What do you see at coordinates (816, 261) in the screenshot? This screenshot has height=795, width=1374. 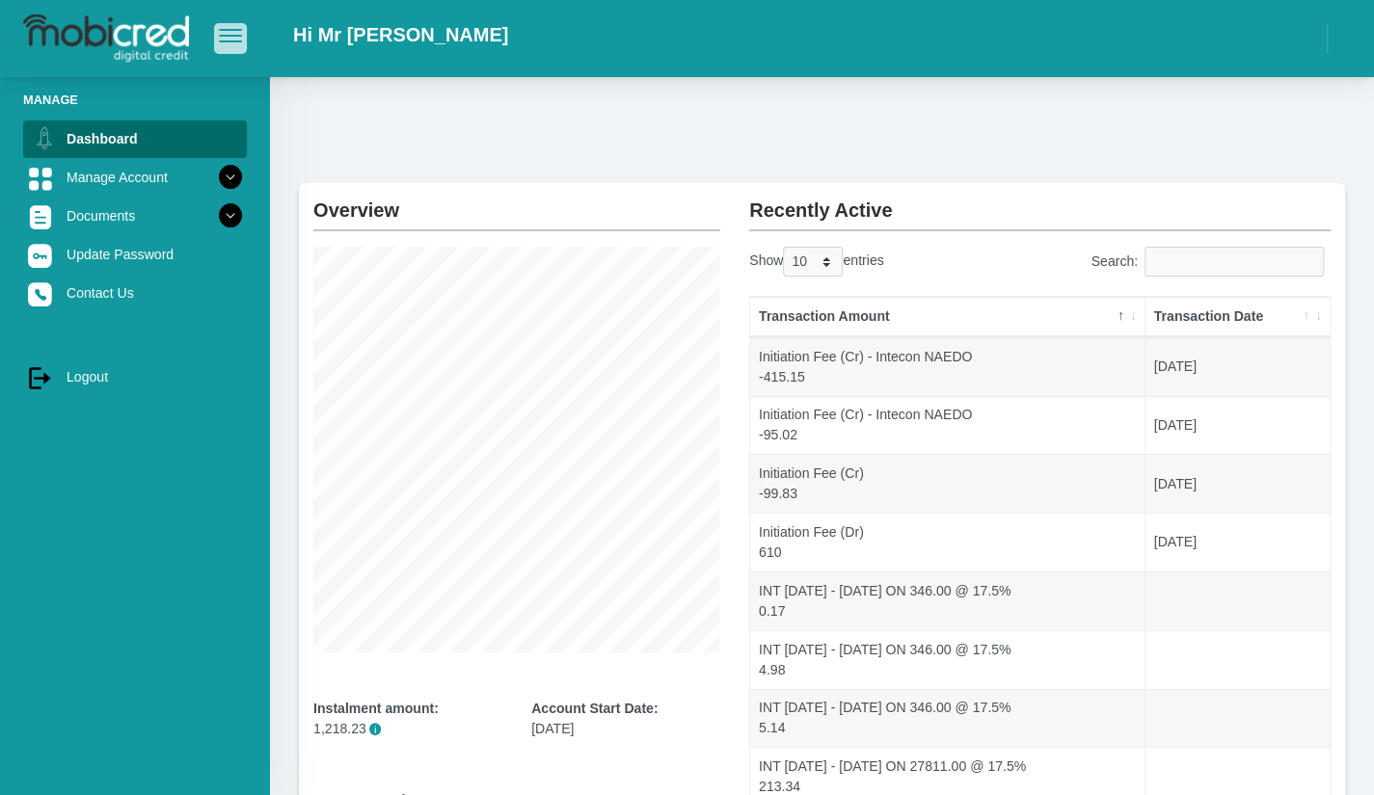 I see `label: Show entries` at bounding box center [816, 261].